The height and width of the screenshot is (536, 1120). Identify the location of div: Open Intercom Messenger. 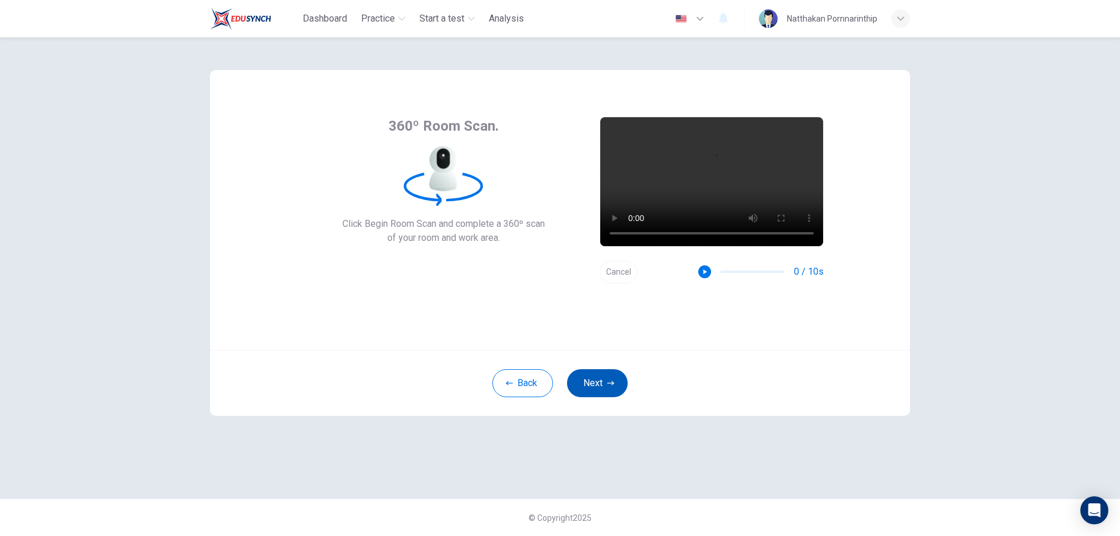
(1094, 510).